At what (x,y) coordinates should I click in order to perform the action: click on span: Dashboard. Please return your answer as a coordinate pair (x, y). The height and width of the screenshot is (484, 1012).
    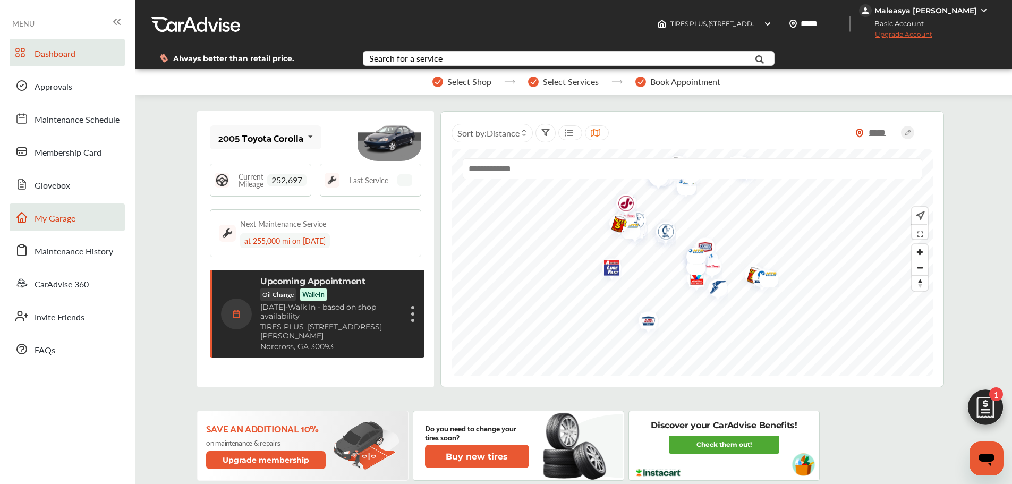
    Looking at the image, I should click on (55, 54).